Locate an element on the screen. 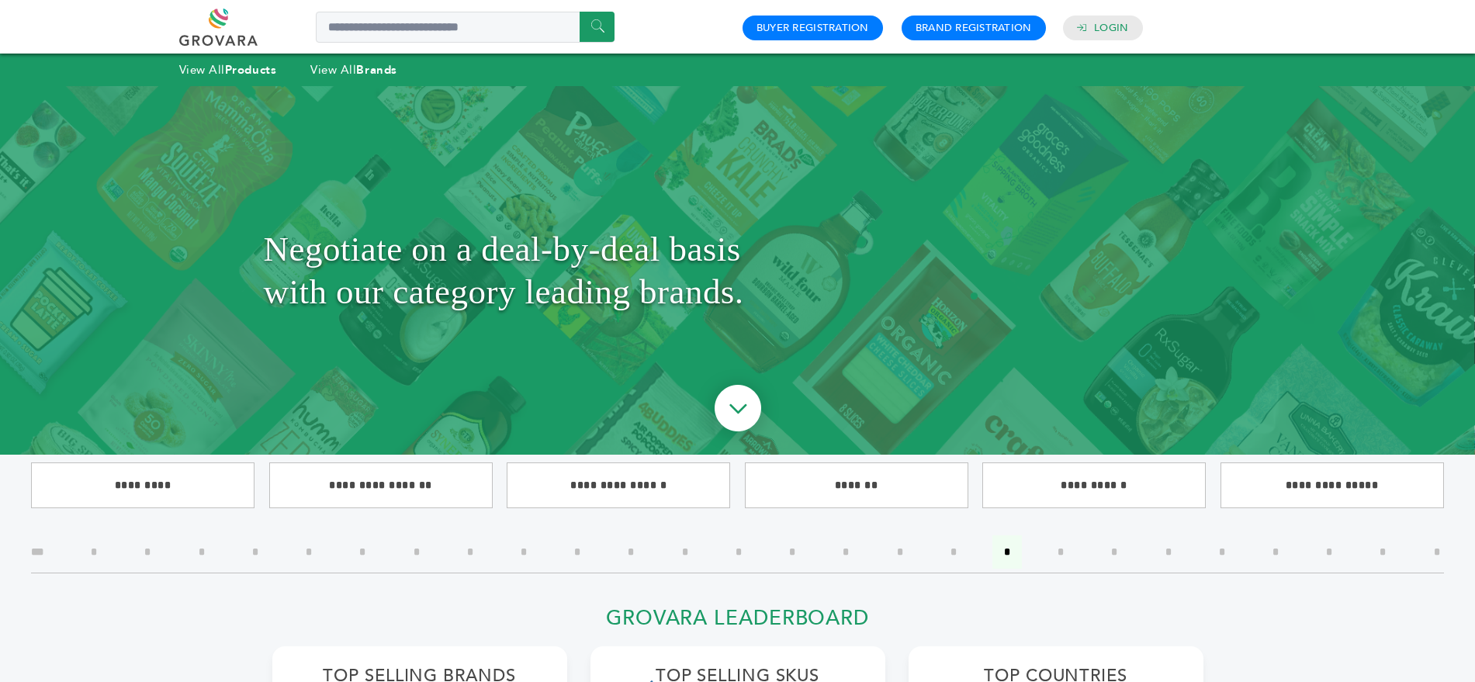 The width and height of the screenshot is (1475, 682). a: Login is located at coordinates (1111, 28).